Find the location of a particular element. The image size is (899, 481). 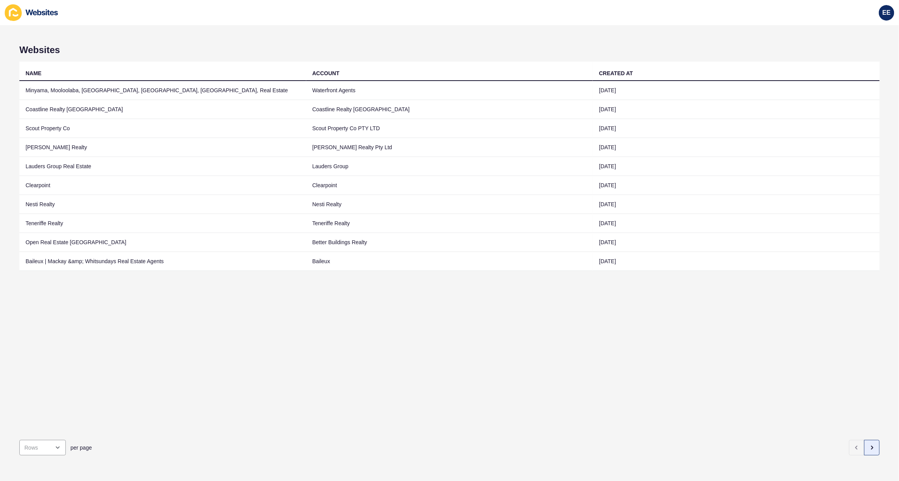

div: CREATED AT is located at coordinates (616, 73).